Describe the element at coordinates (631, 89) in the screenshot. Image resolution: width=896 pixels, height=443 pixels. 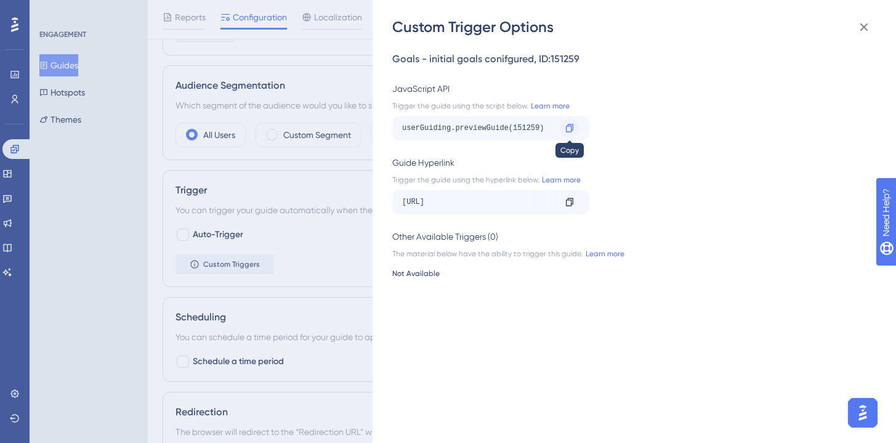
I see `div: JavaScript API` at that location.